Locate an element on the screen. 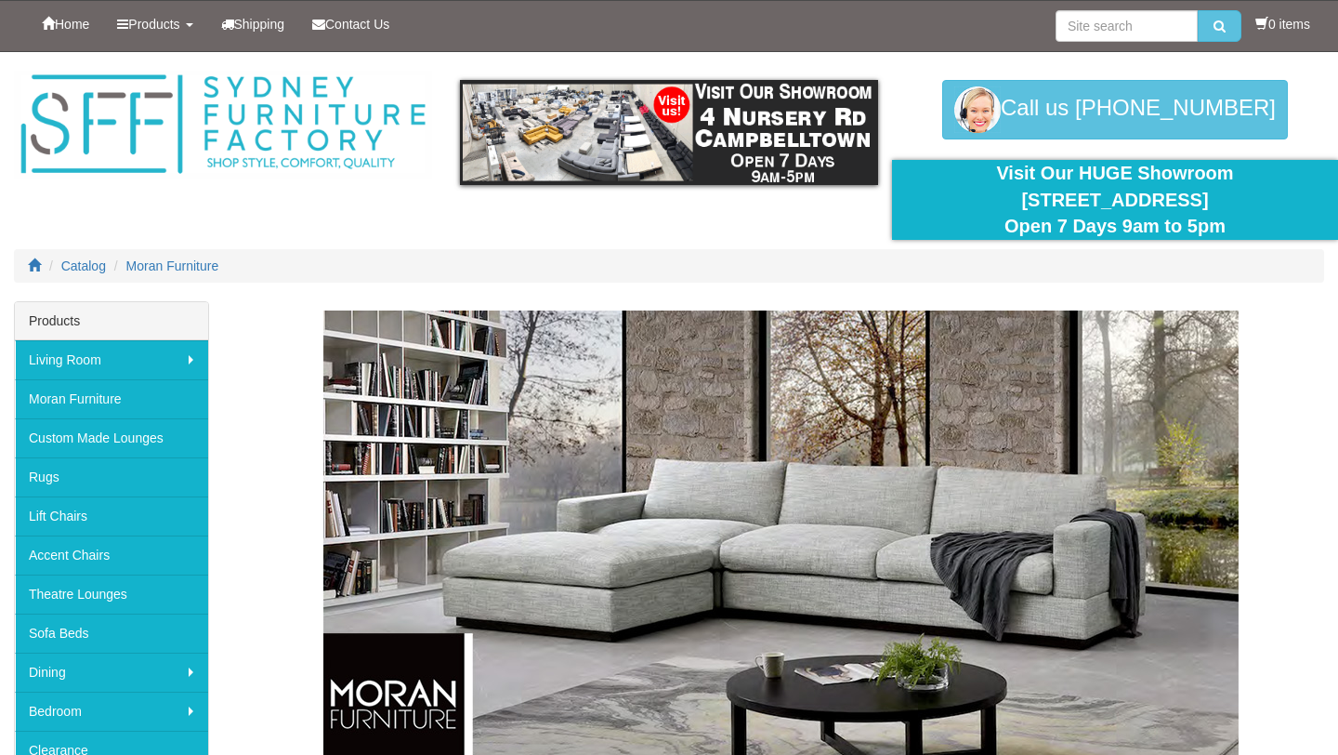 Image resolution: width=1338 pixels, height=755 pixels. a: Custom Made Lounges is located at coordinates (112, 438).